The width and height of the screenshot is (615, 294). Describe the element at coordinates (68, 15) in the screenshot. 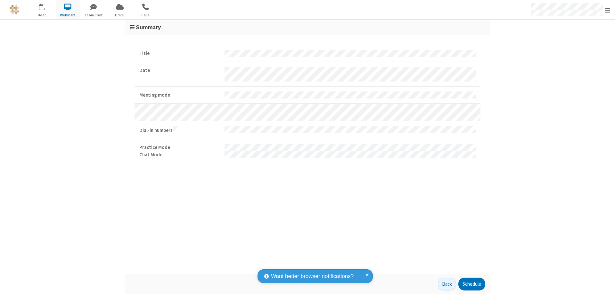

I see `span: Webinars` at that location.